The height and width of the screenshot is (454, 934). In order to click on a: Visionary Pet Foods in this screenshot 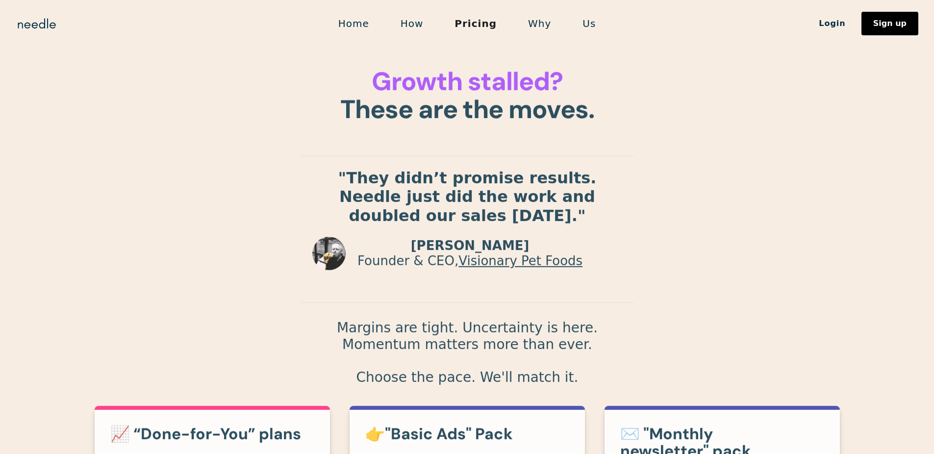, I will do `click(520, 261)`.